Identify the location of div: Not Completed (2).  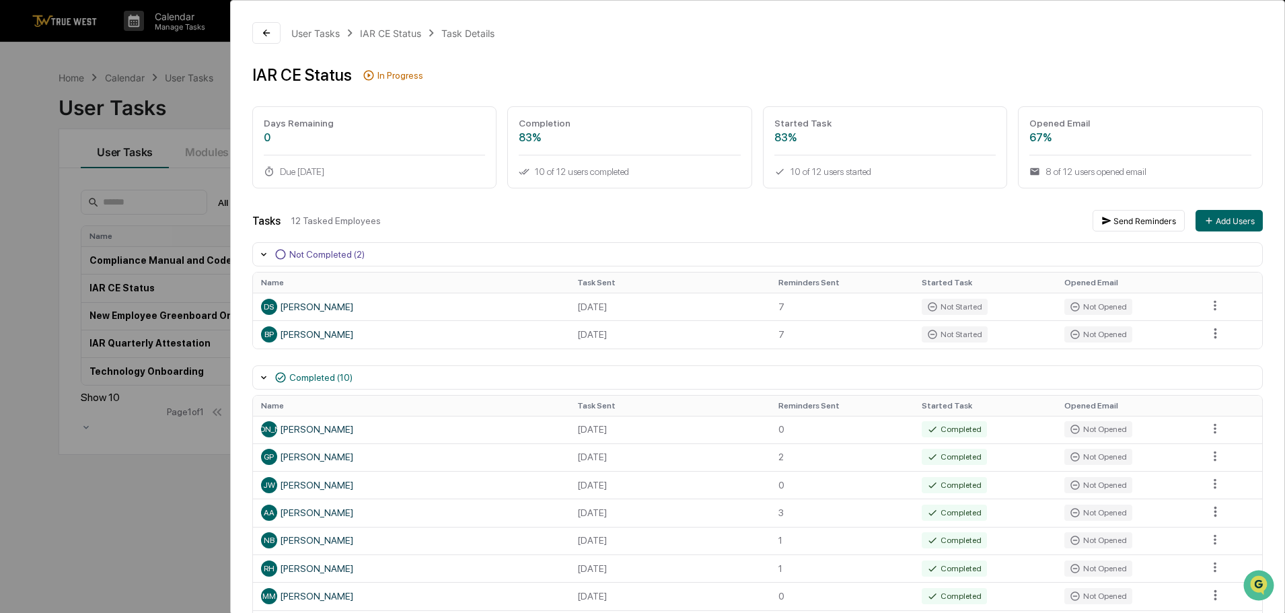
(327, 254).